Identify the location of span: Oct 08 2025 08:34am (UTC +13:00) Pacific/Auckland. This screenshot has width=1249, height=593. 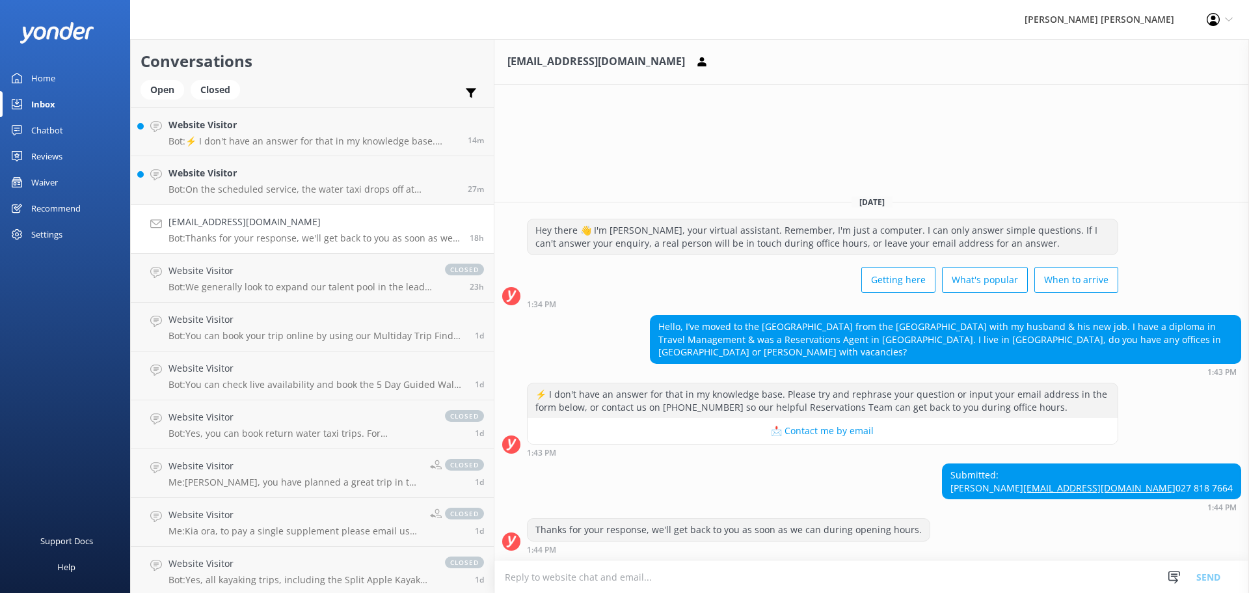
(480, 335).